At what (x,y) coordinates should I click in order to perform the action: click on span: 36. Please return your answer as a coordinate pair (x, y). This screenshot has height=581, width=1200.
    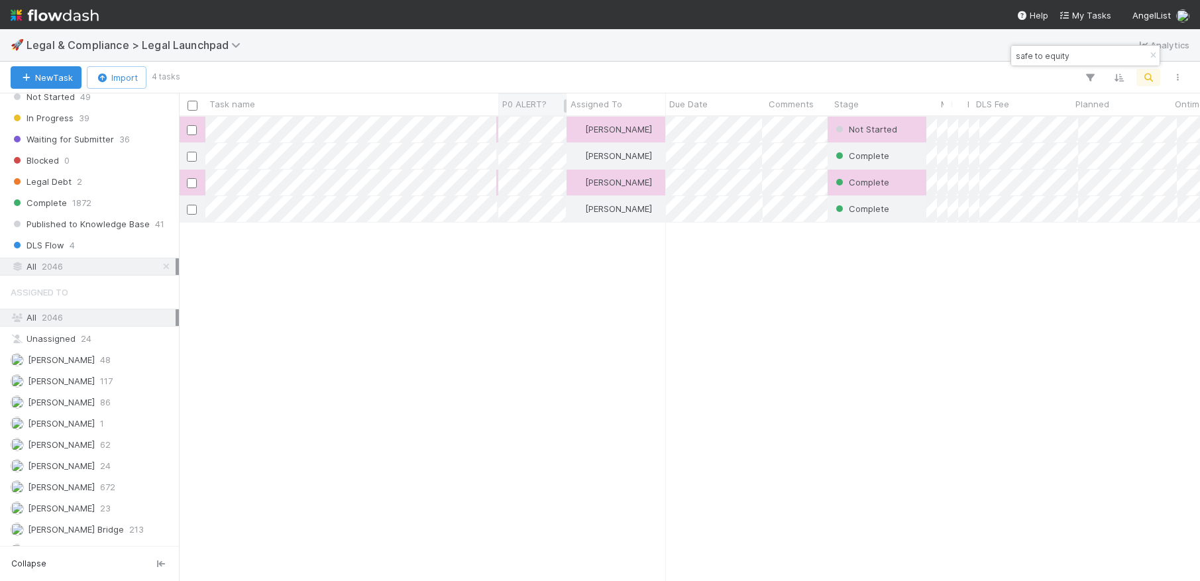
    Looking at the image, I should click on (125, 139).